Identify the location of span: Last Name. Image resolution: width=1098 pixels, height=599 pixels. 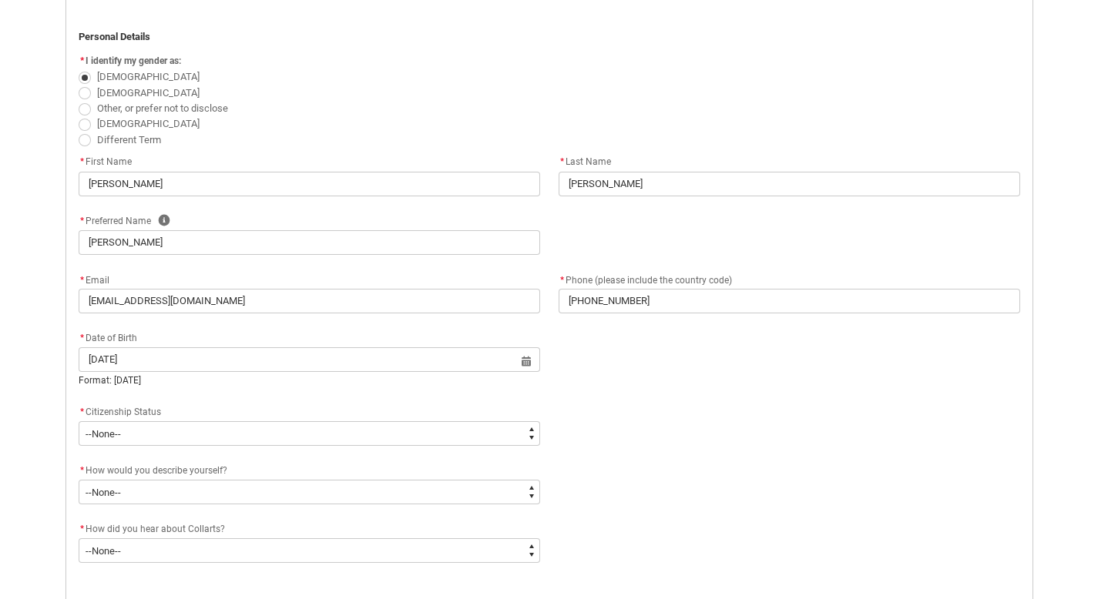
(585, 162).